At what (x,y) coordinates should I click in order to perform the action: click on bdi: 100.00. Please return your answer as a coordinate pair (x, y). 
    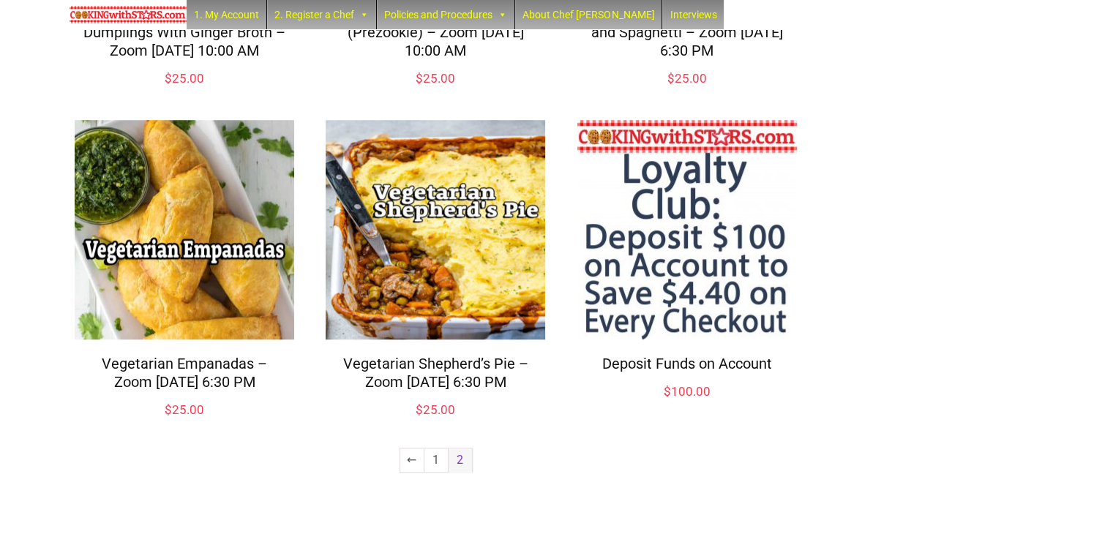
    Looking at the image, I should click on (687, 391).